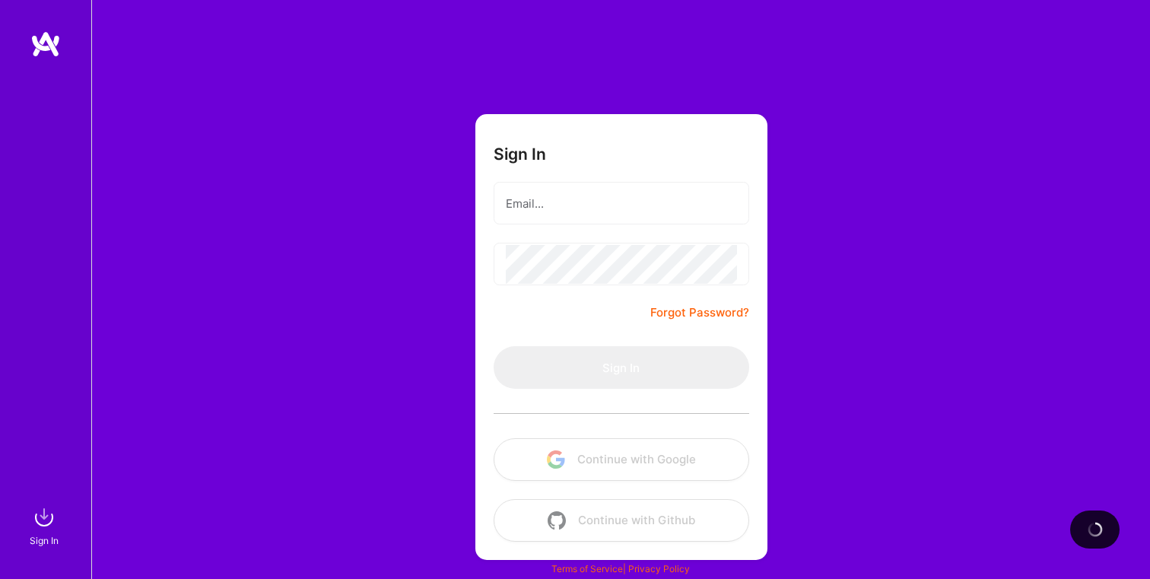 The width and height of the screenshot is (1150, 579). What do you see at coordinates (44, 517) in the screenshot?
I see `img: sign in` at bounding box center [44, 517].